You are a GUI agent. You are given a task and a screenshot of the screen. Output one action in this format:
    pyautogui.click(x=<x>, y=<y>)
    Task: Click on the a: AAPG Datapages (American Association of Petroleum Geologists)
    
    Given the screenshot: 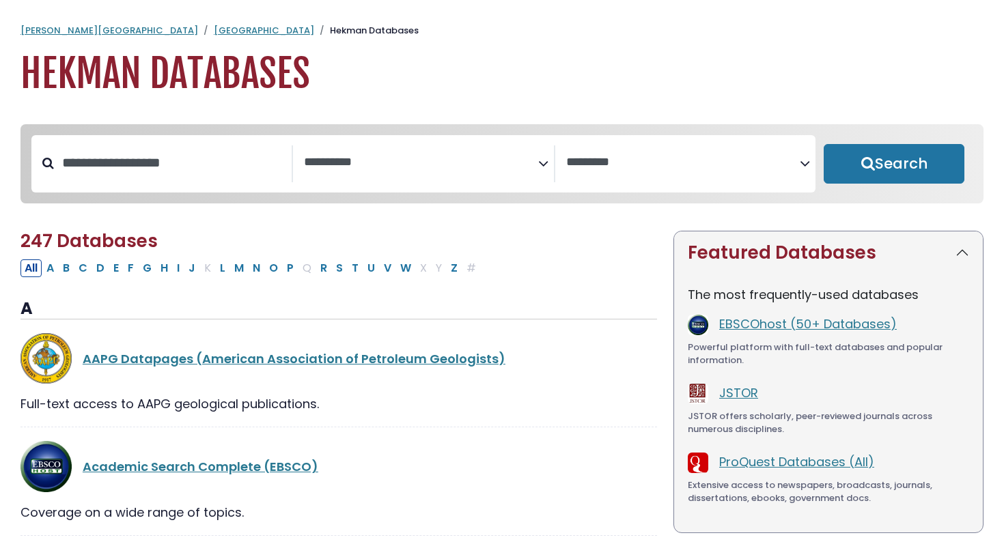 What is the action you would take?
    pyautogui.click(x=294, y=359)
    